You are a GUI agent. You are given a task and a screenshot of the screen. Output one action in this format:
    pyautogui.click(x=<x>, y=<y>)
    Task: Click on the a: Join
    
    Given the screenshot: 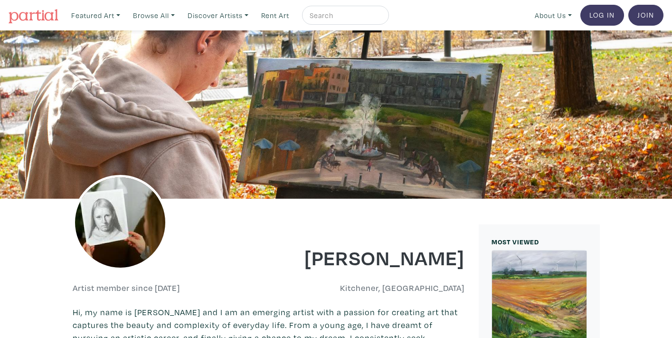 What is the action you would take?
    pyautogui.click(x=646, y=15)
    